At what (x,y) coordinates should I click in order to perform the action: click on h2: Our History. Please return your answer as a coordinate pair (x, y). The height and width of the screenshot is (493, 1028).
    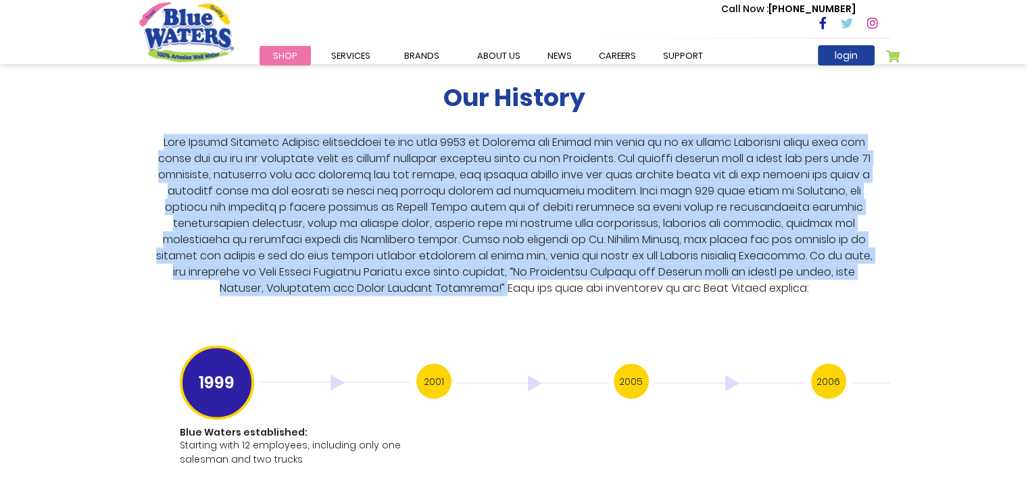
    Looking at the image, I should click on (514, 97).